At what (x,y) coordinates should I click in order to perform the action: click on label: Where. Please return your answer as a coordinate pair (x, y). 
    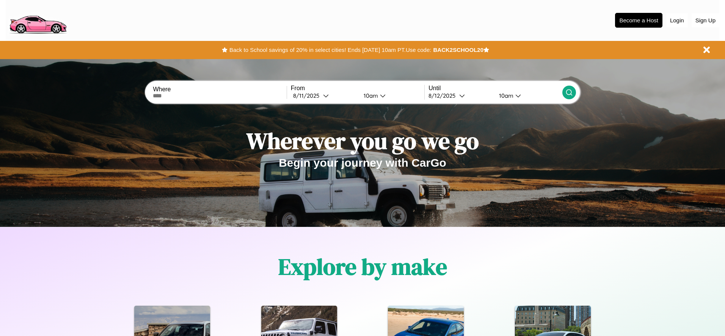
    Looking at the image, I should click on (220, 89).